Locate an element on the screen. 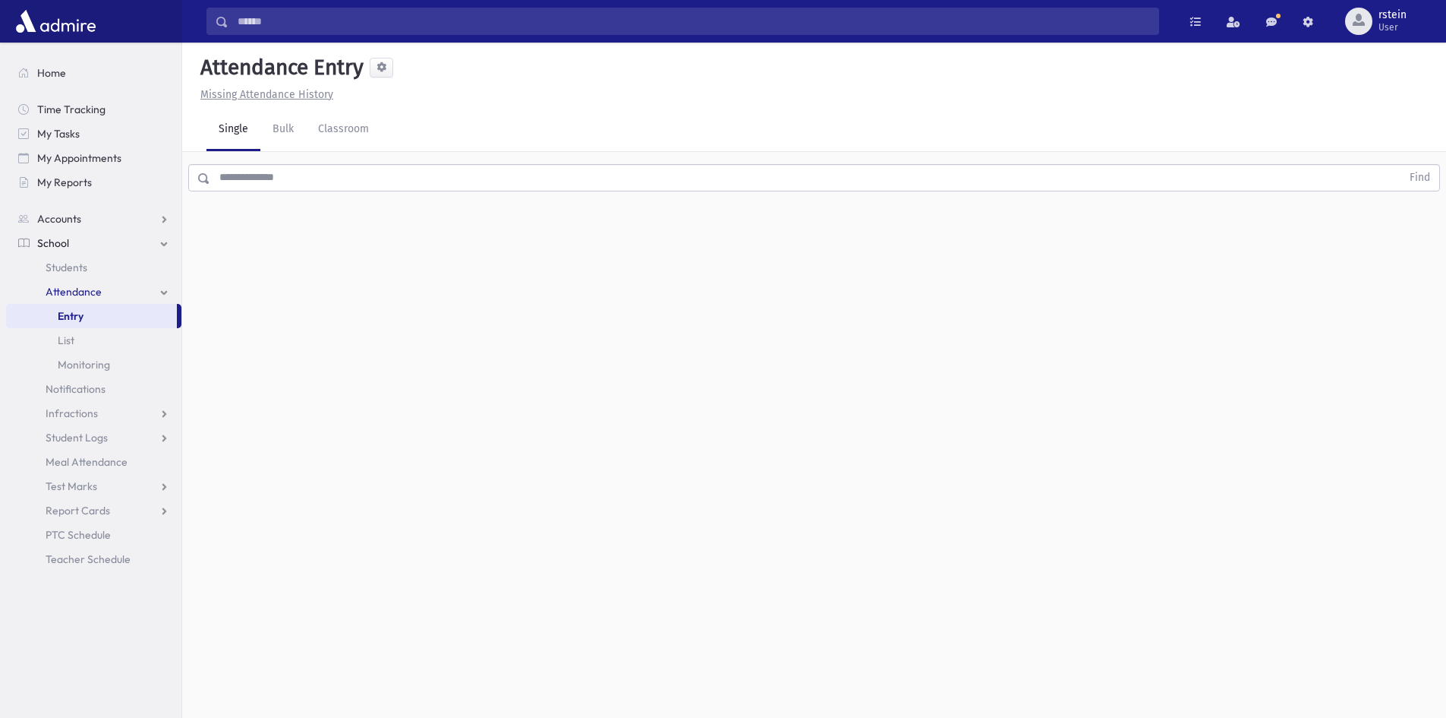 The height and width of the screenshot is (718, 1446). a: Test Marks is located at coordinates (93, 486).